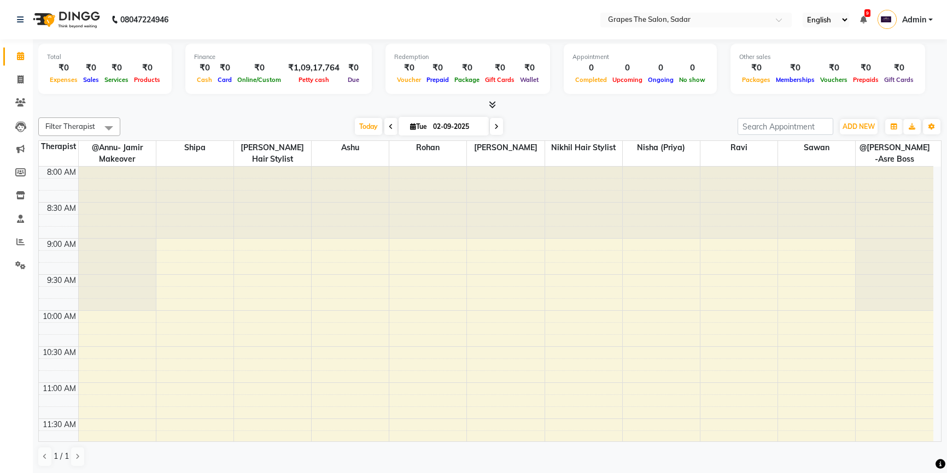  I want to click on span: Upcoming, so click(627, 80).